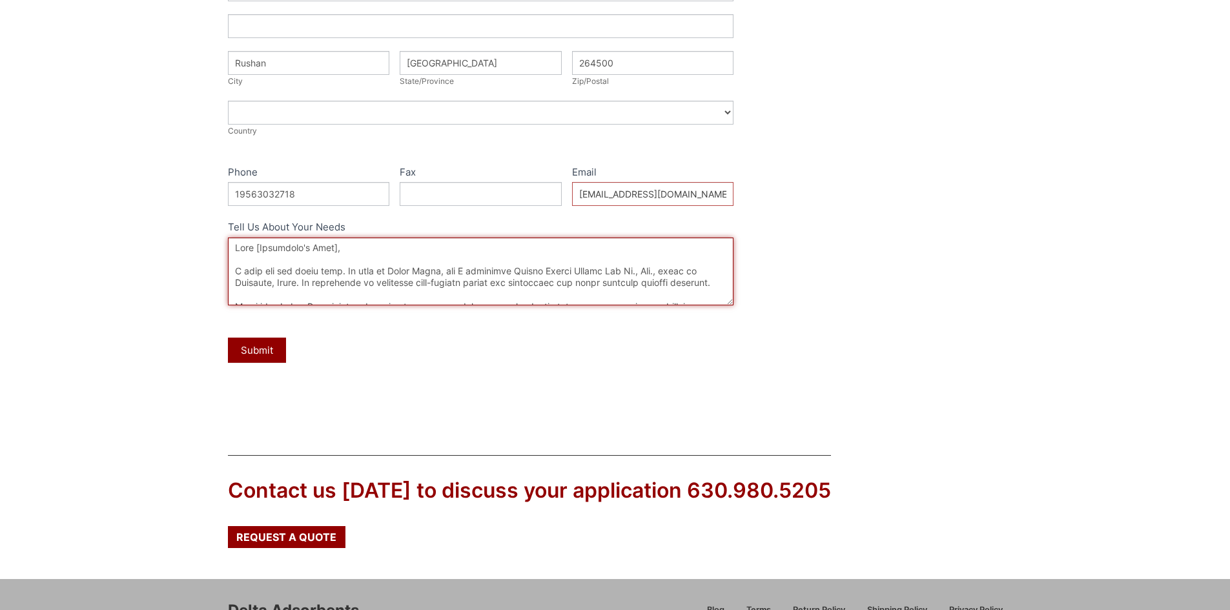  What do you see at coordinates (481, 131) in the screenshot?
I see `div: Country` at bounding box center [481, 131].